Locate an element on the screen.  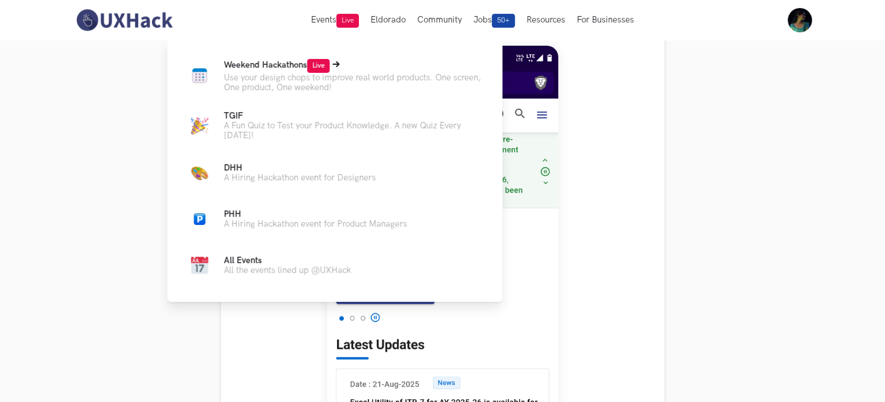
span: Weekend Hackathons is located at coordinates (276, 65).